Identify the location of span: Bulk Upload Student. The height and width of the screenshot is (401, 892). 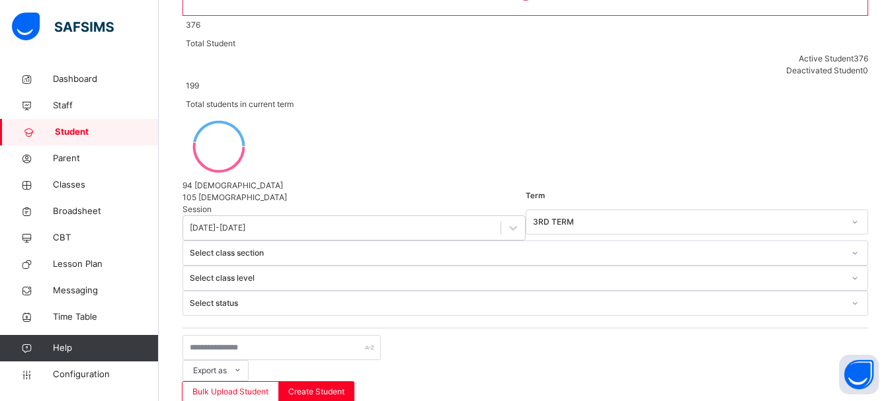
(230, 392).